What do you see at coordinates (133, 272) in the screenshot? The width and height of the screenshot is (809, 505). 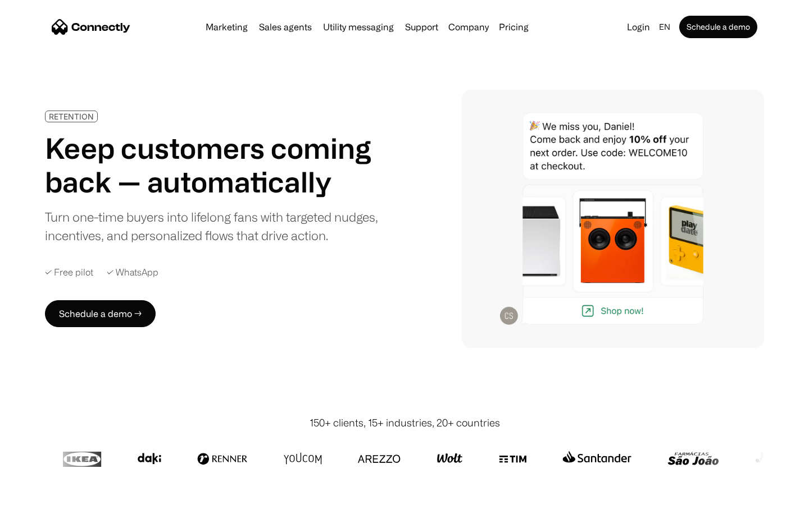 I see `div: ✓ WhatsApp` at bounding box center [133, 272].